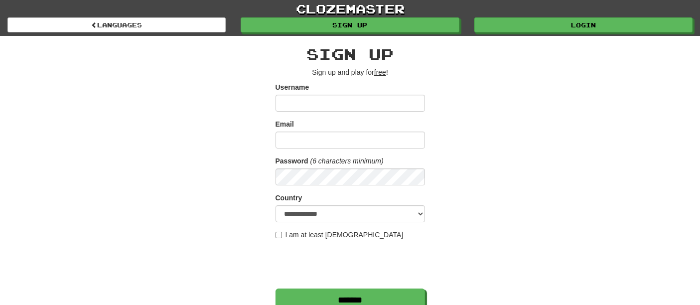 This screenshot has width=700, height=305. I want to click on a: Languages, so click(117, 25).